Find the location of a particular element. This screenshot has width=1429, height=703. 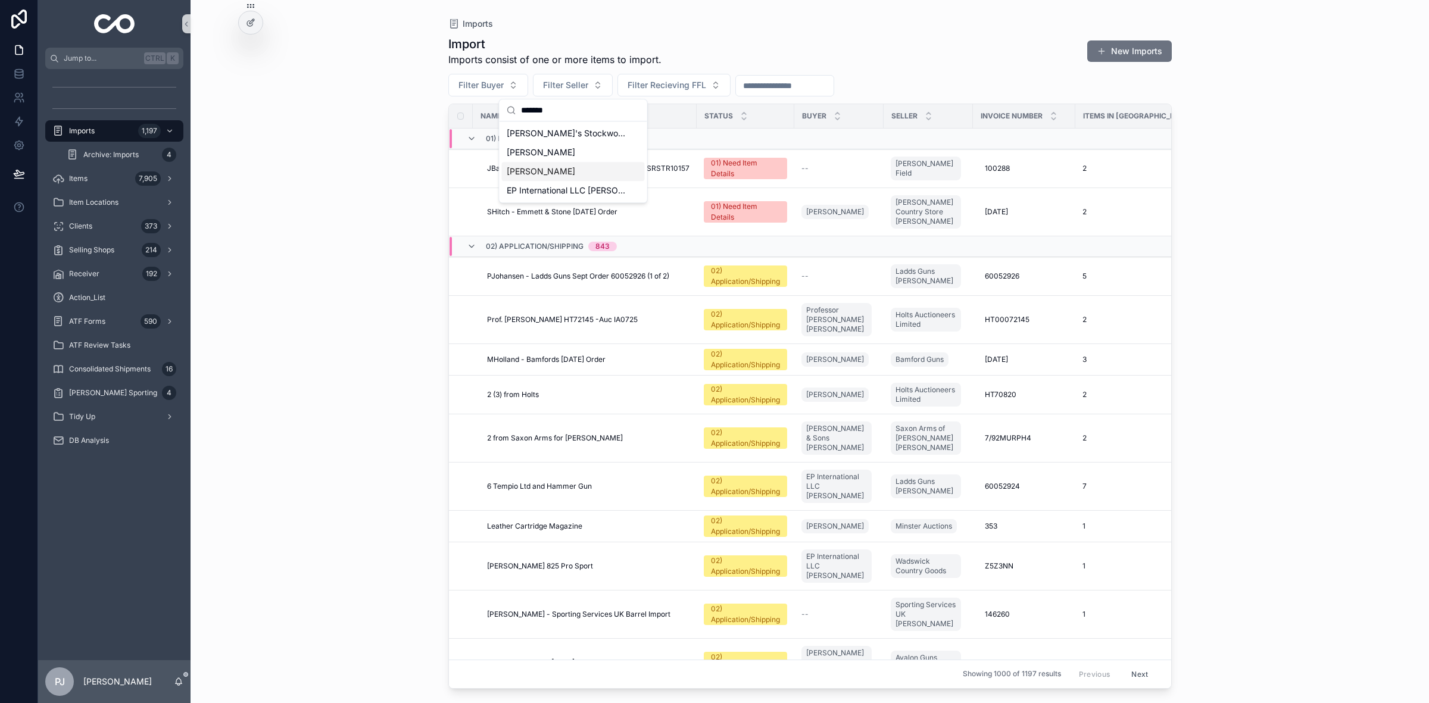

div: 1,197 is located at coordinates (149, 131).